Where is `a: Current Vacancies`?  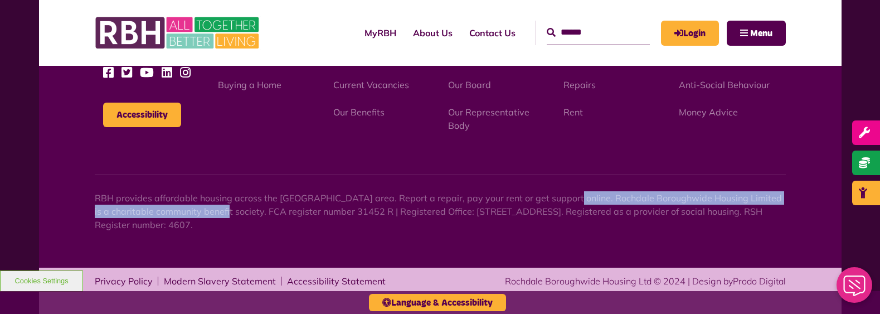
a: Current Vacancies is located at coordinates (371, 85).